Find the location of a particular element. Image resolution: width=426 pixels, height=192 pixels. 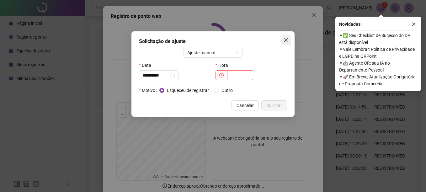

span: clock-circle is located at coordinates (222, 75).